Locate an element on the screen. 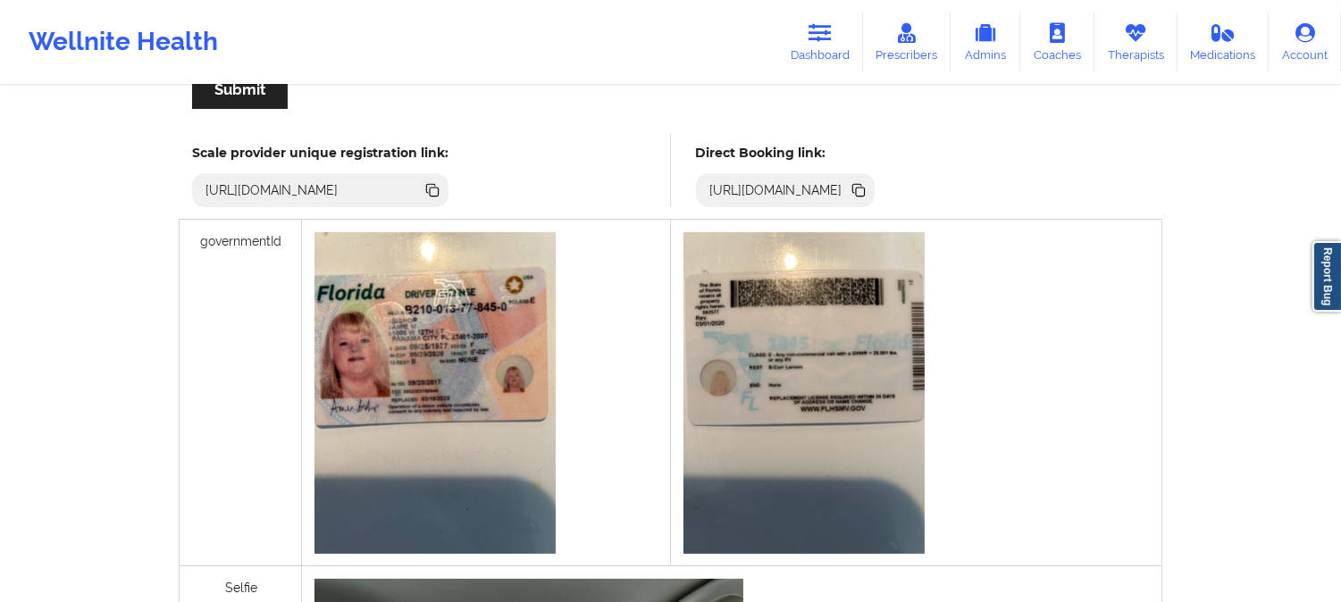  h5: Direct Booking link: is located at coordinates (785, 153).